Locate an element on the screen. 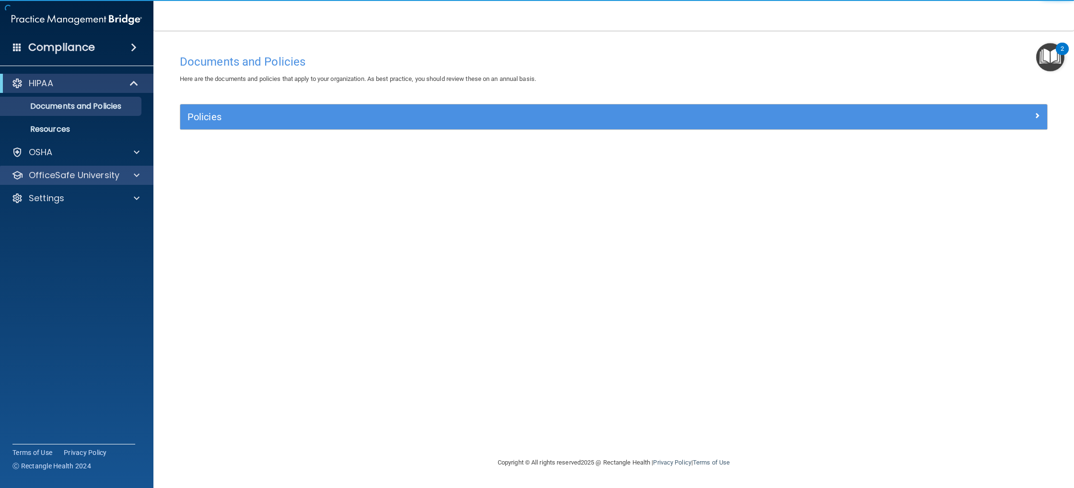 The height and width of the screenshot is (488, 1074). p: OSHA is located at coordinates (41, 152).